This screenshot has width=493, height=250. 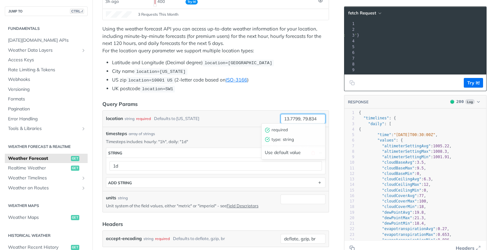 What do you see at coordinates (77, 11) in the screenshot?
I see `span: CTRL-/` at bounding box center [77, 11].